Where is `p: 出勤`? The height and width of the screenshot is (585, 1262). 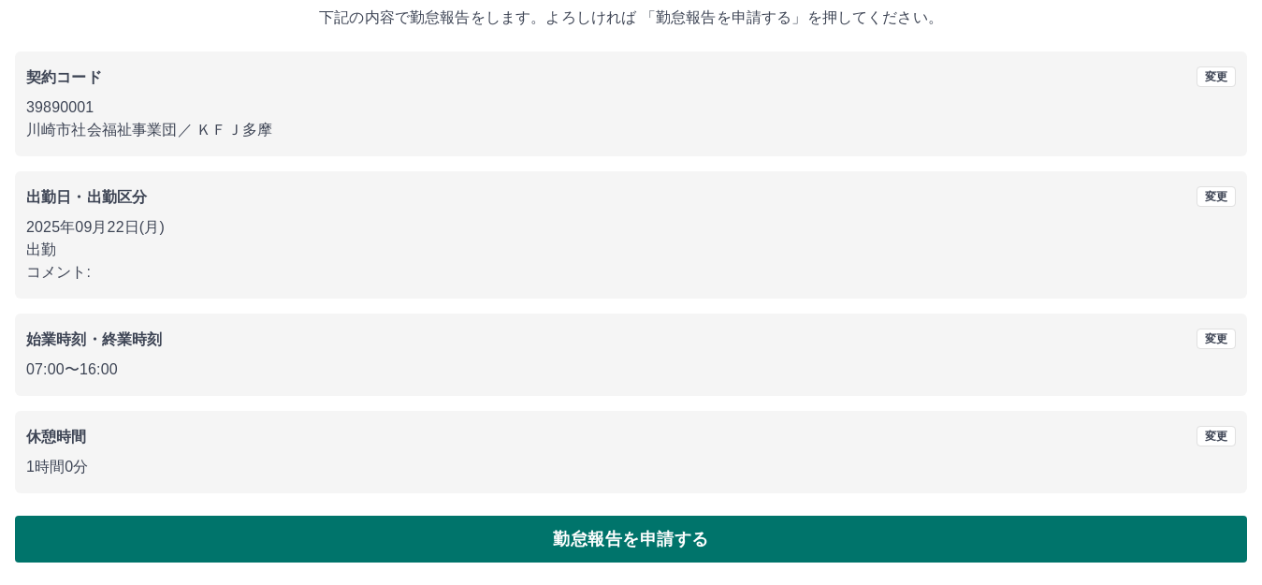 p: 出勤 is located at coordinates (631, 250).